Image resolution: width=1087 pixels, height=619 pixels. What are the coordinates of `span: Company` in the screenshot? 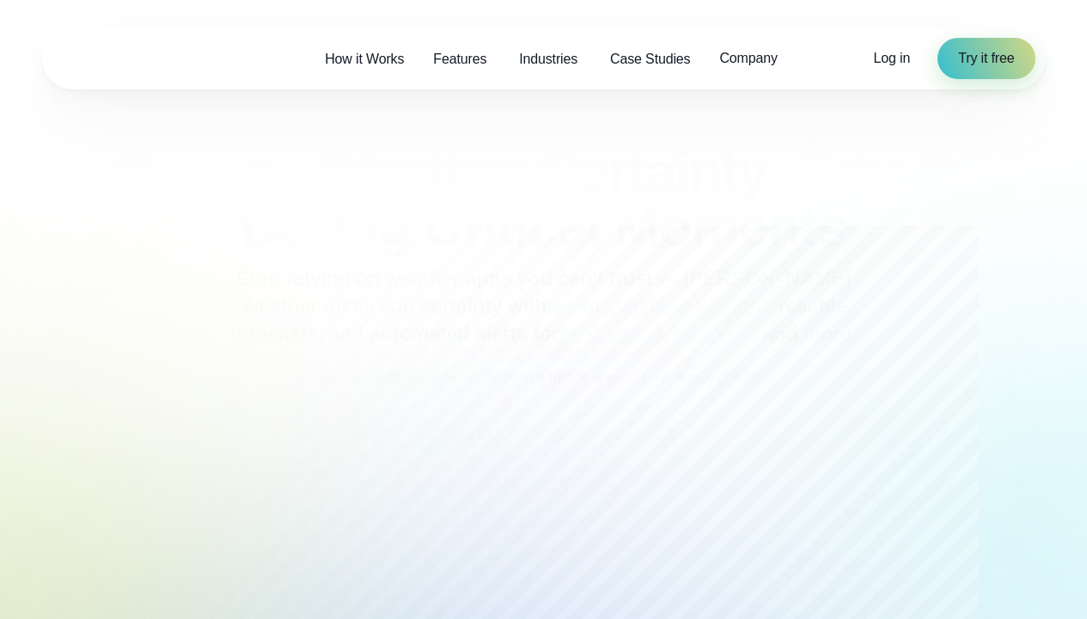 It's located at (748, 58).